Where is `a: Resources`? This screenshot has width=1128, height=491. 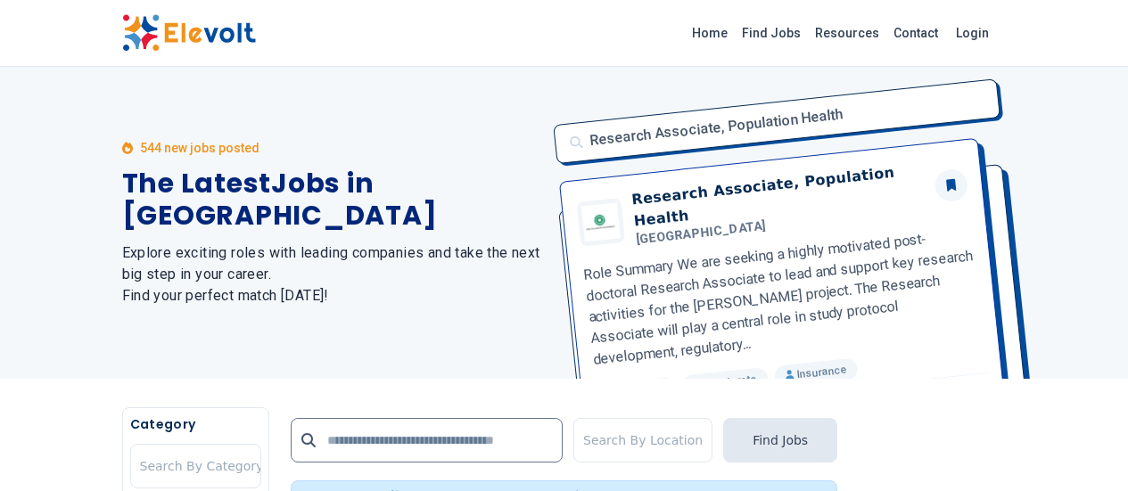 a: Resources is located at coordinates (847, 33).